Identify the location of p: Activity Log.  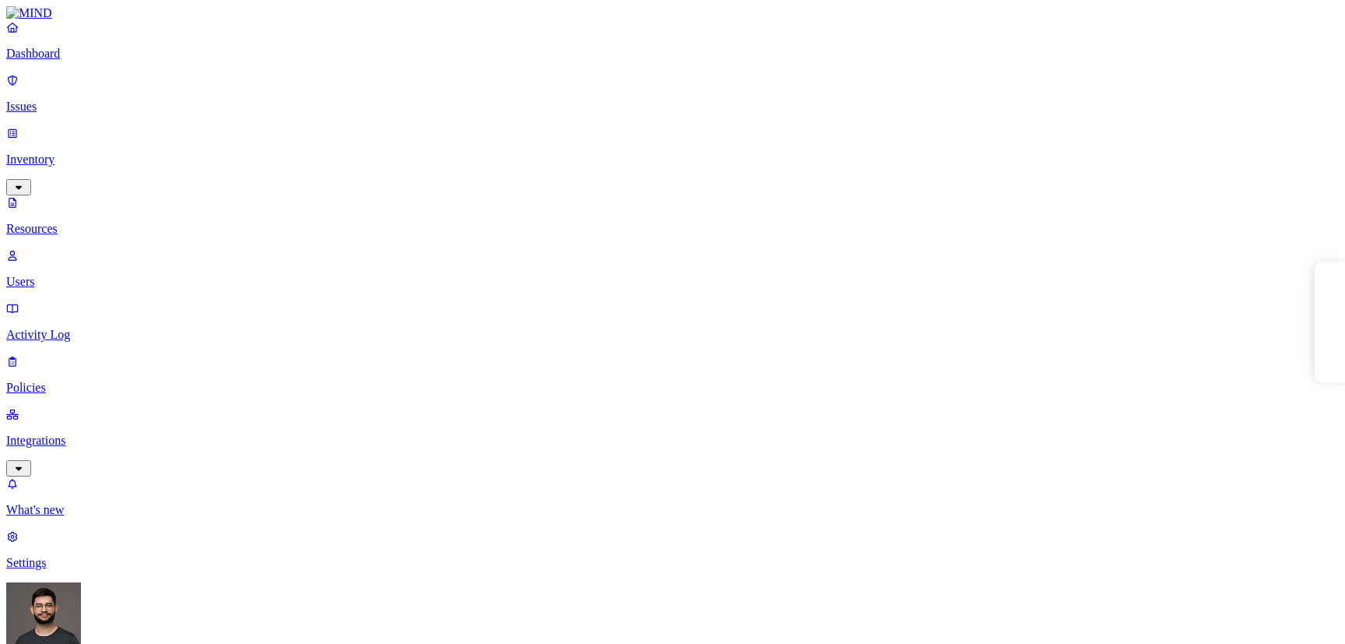
(672, 335).